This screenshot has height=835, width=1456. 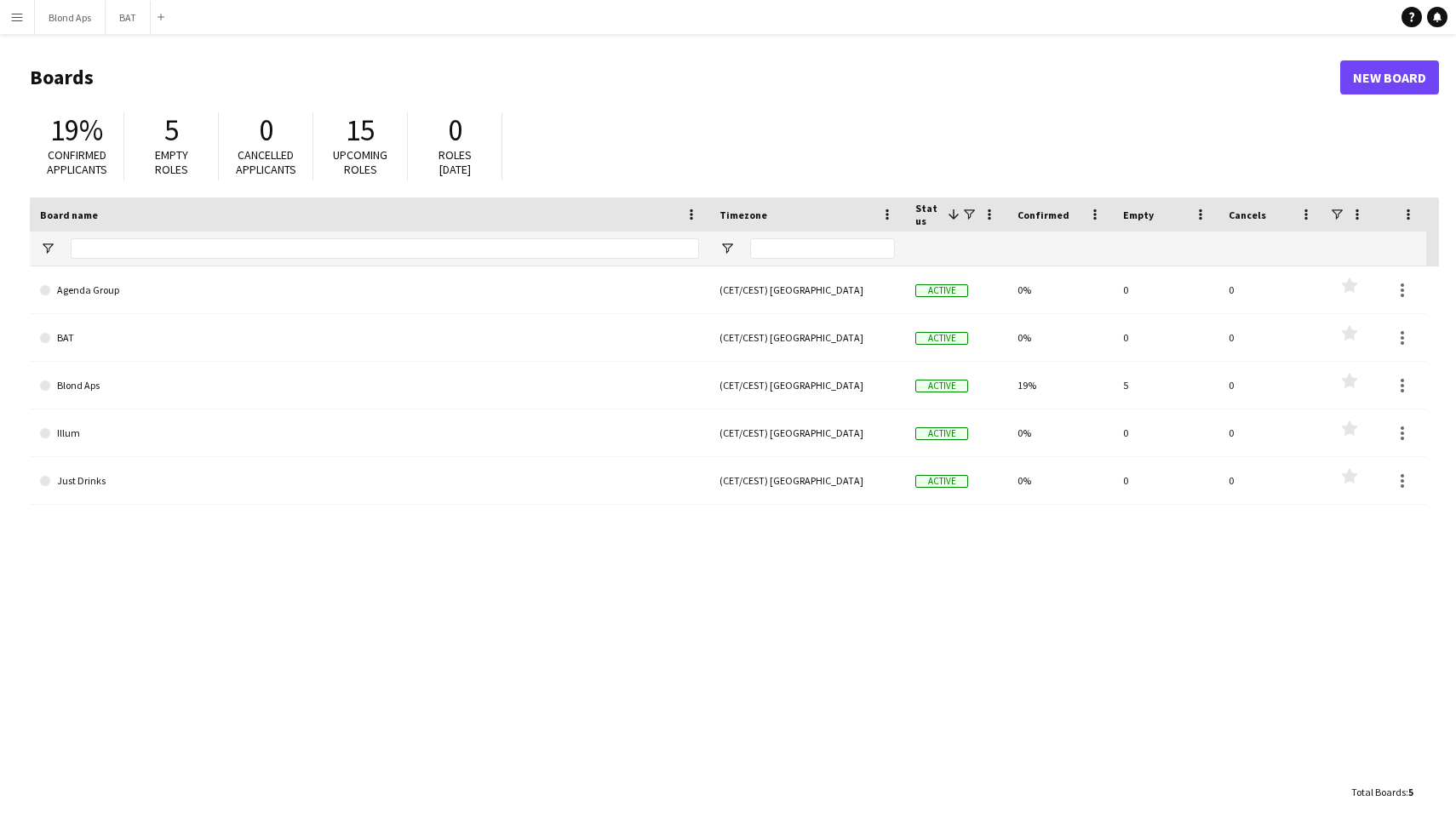 I want to click on a: Agenda Group, so click(x=369, y=290).